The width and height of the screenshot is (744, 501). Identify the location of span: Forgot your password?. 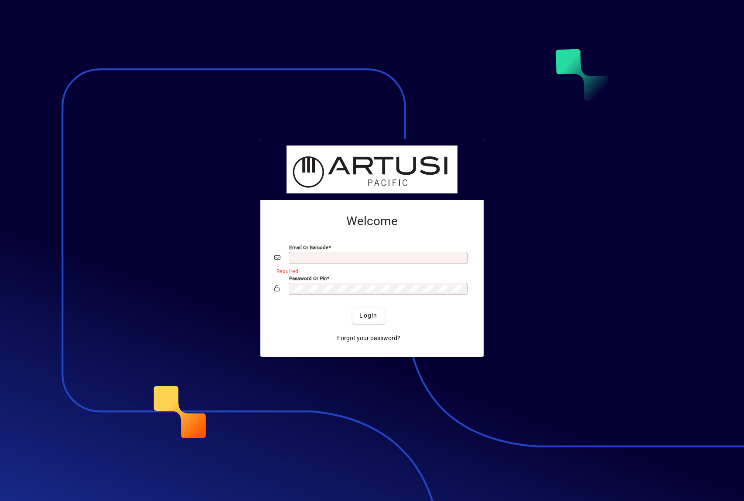
(368, 338).